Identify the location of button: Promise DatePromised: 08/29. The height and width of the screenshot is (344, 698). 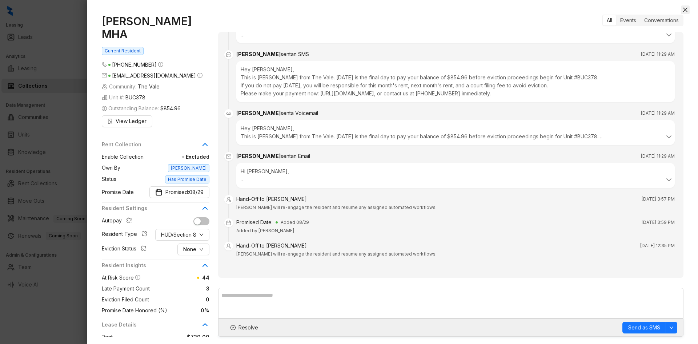
(179, 192).